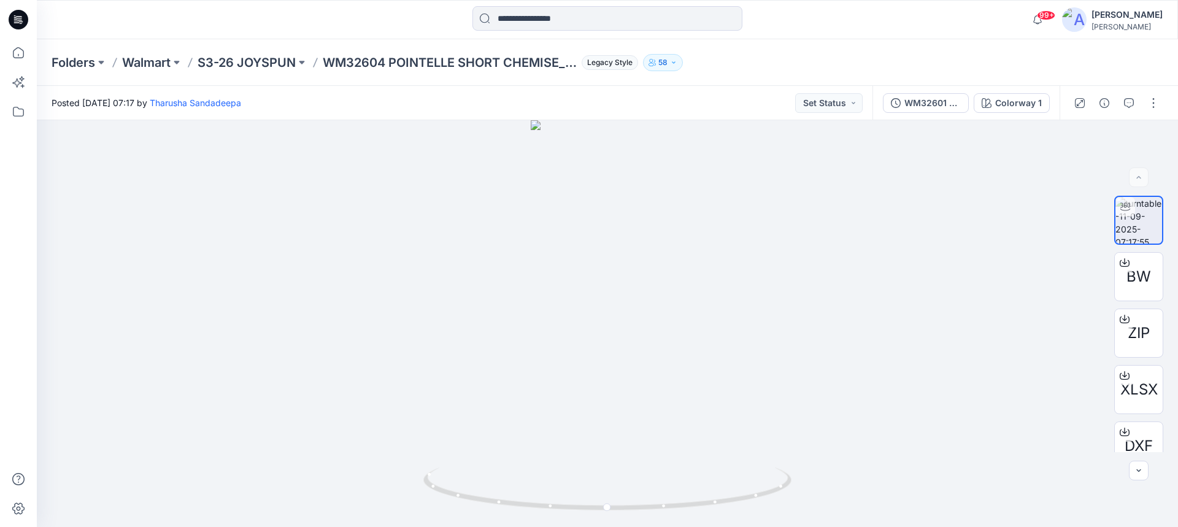 This screenshot has width=1178, height=527. What do you see at coordinates (1019, 103) in the screenshot?
I see `div: Colorway 1` at bounding box center [1019, 103].